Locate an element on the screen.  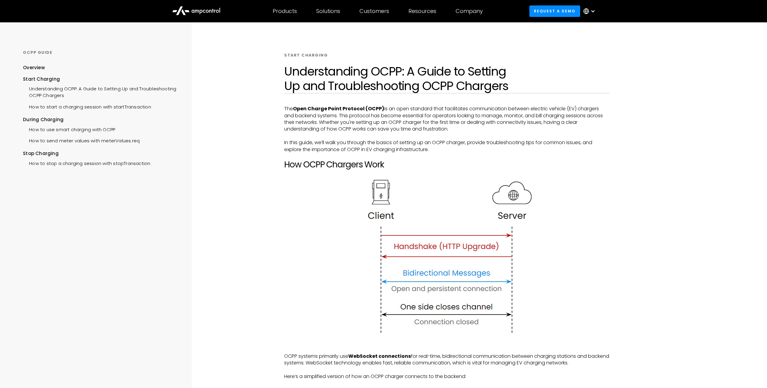
a: How to use smart charging with OCPP is located at coordinates (69, 129).